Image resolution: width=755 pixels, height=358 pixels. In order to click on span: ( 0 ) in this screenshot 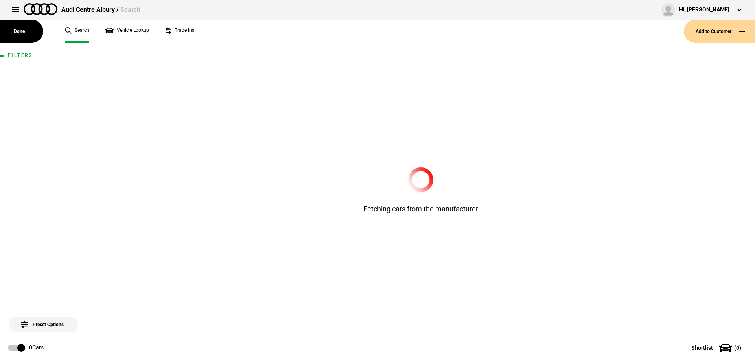, I will do `click(738, 348)`.